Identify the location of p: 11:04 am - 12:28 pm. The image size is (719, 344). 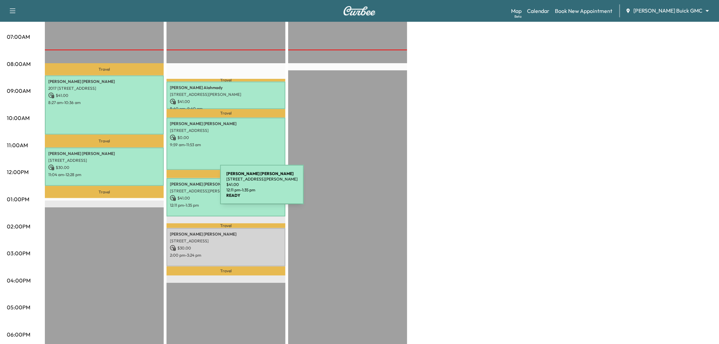
(104, 175).